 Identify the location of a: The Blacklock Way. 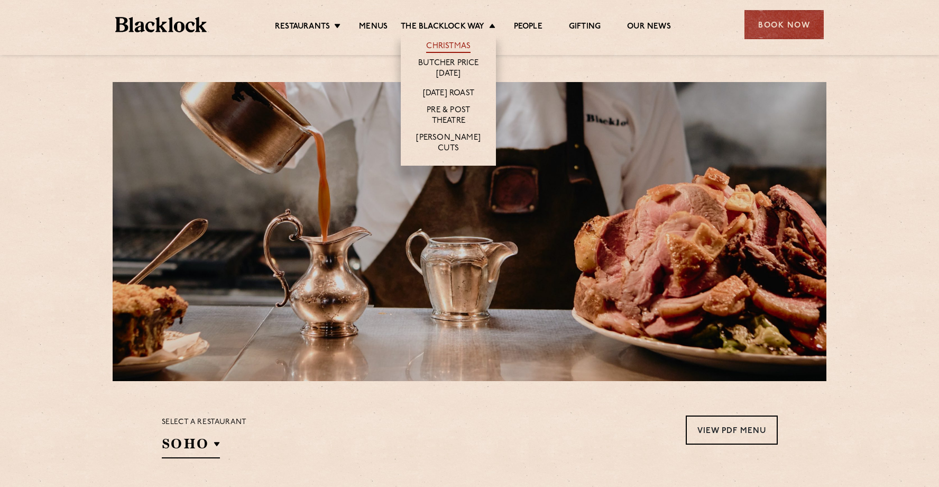
(443, 28).